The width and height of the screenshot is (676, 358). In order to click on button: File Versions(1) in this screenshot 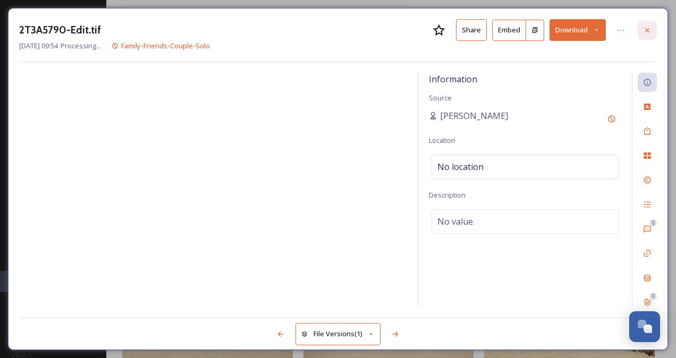, I will do `click(338, 334)`.